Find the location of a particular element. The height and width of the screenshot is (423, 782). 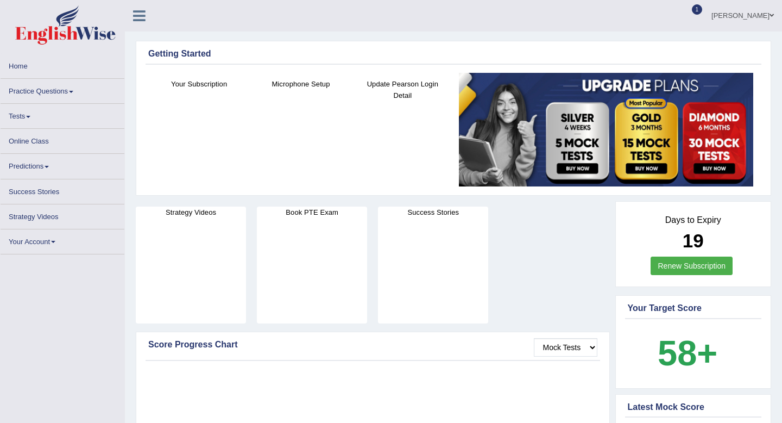

h4: Success Stories is located at coordinates (433, 212).